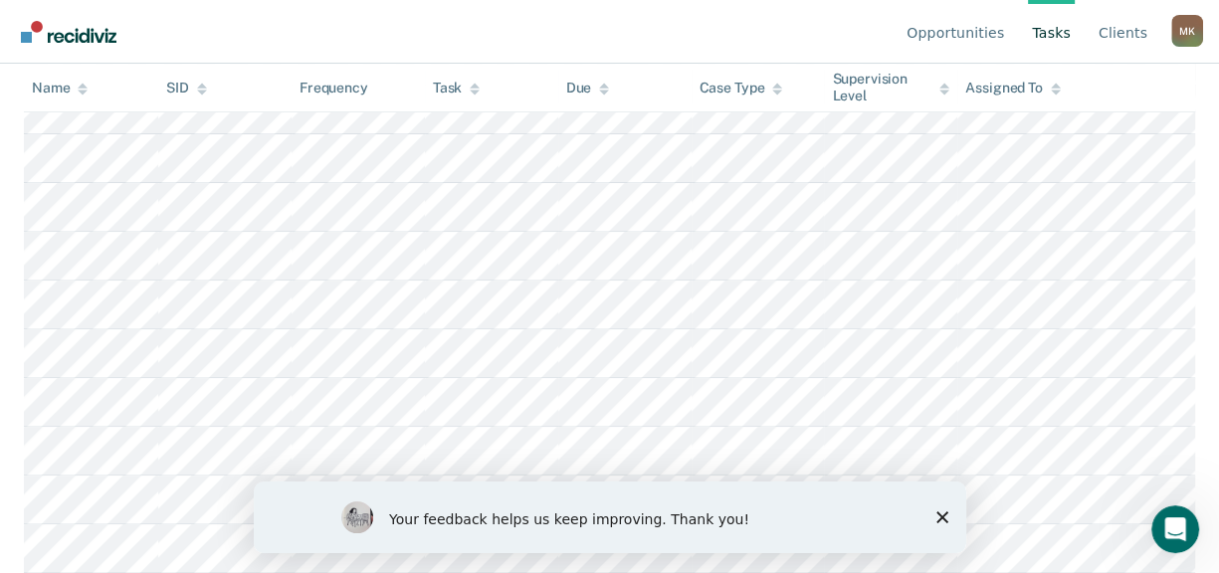  I want to click on div: Frequency, so click(333, 88).